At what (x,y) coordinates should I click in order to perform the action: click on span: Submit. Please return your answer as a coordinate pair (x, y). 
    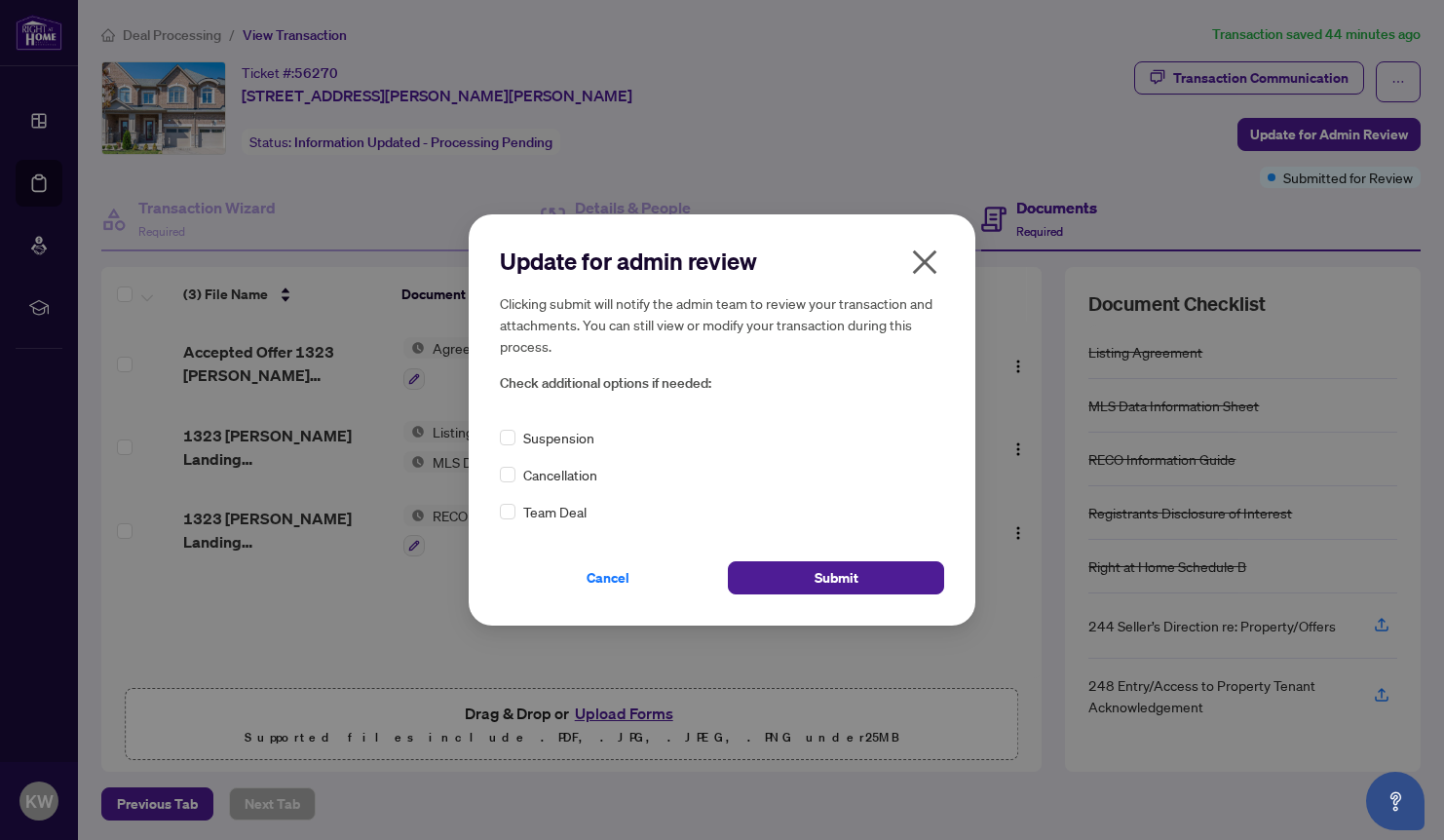
    Looking at the image, I should click on (836, 578).